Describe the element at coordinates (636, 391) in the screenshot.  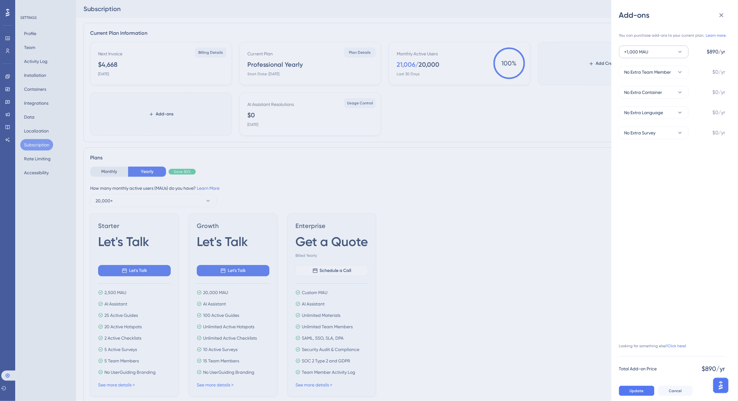
I see `button: Update` at that location.